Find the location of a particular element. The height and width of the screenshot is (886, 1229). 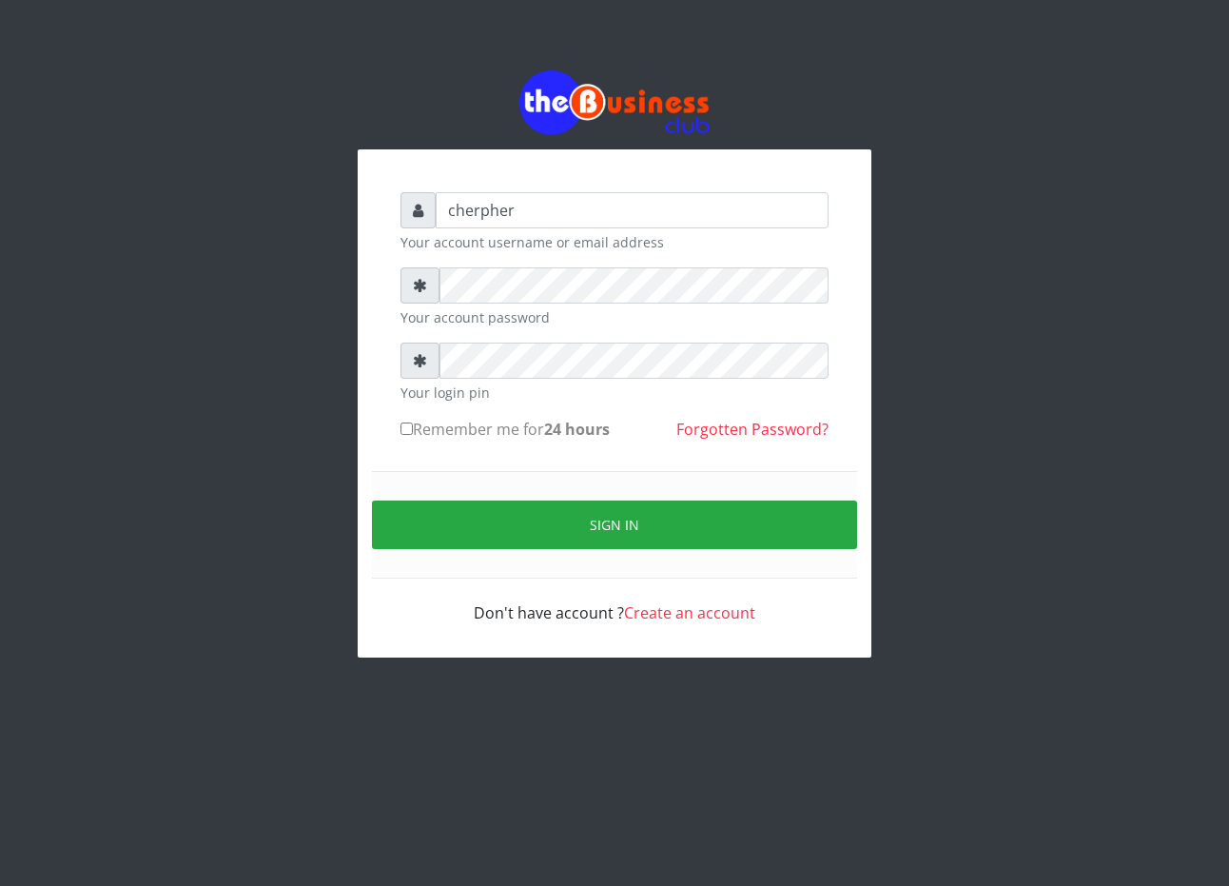

small: Your account username or email address is located at coordinates (615, 242).